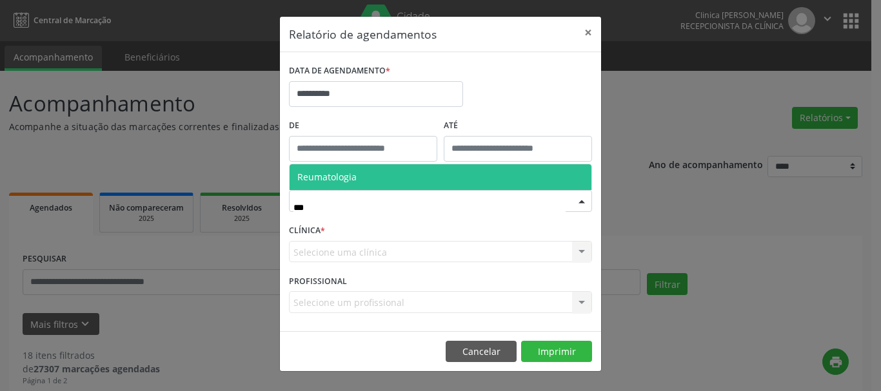 The image size is (881, 391). What do you see at coordinates (363, 126) in the screenshot?
I see `label: De` at bounding box center [363, 126].